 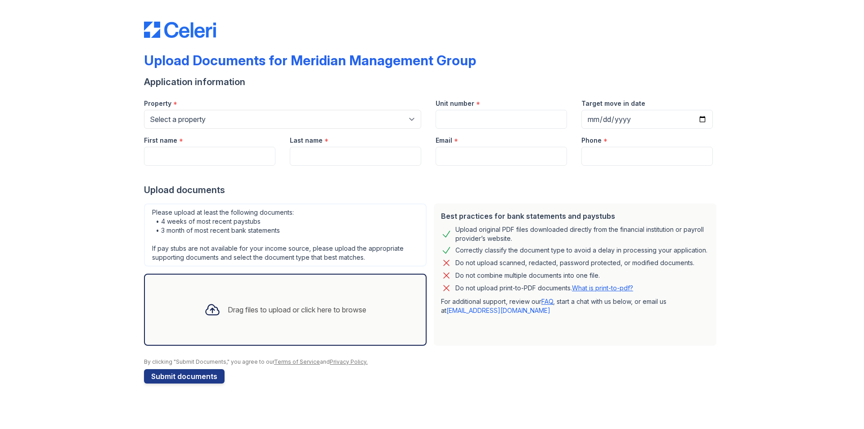 What do you see at coordinates (575, 263) in the screenshot?
I see `div: Do not upload scanned, redacted, password protected, or modified documents.` at bounding box center [575, 263].